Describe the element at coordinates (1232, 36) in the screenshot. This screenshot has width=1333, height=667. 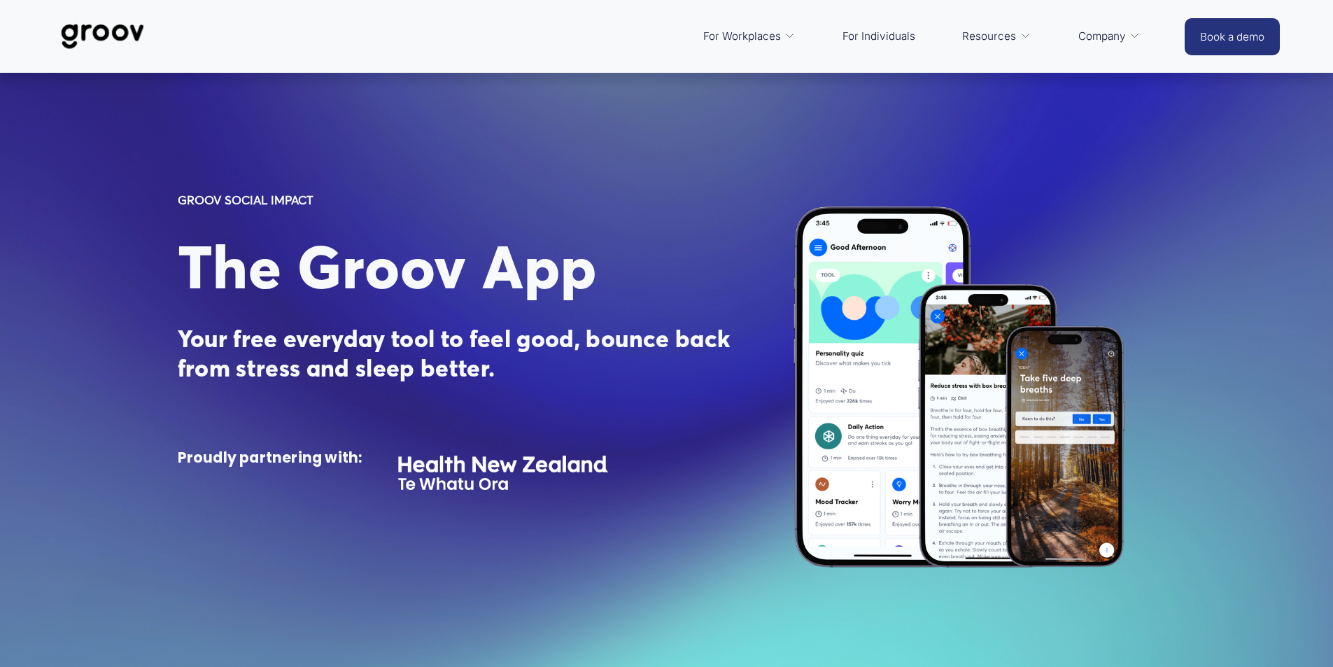
I see `a: Book a demo` at that location.